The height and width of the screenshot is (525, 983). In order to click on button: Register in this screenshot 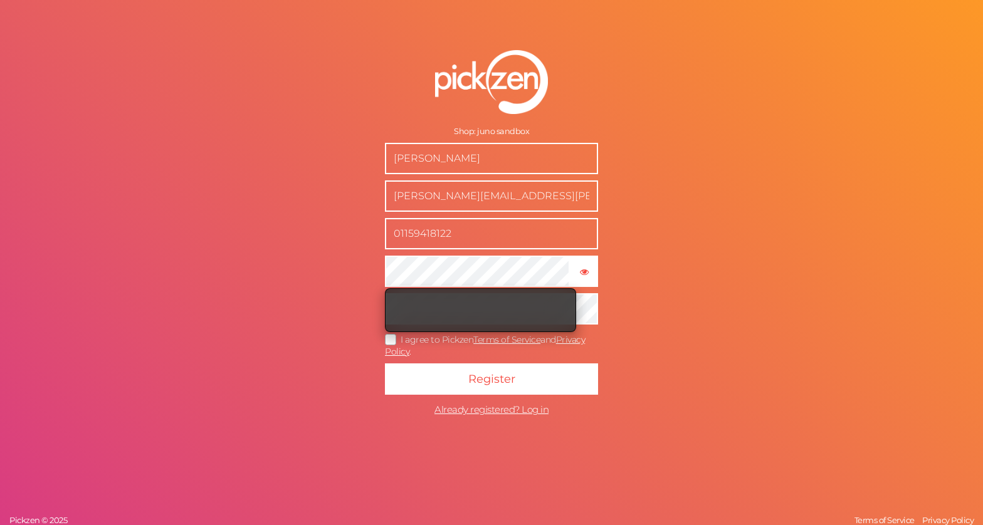, I will do `click(492, 379)`.